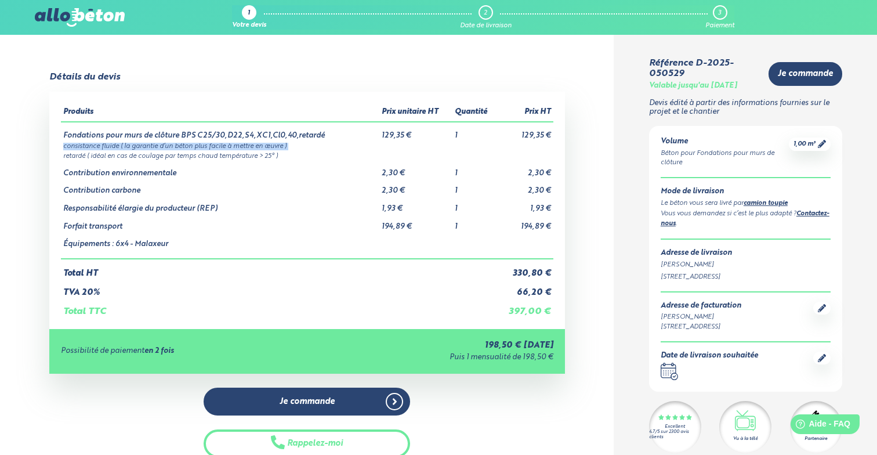 The height and width of the screenshot is (455, 877). What do you see at coordinates (675, 434) in the screenshot?
I see `div: 4.7/5 sur 2300 avis clients` at bounding box center [675, 434].